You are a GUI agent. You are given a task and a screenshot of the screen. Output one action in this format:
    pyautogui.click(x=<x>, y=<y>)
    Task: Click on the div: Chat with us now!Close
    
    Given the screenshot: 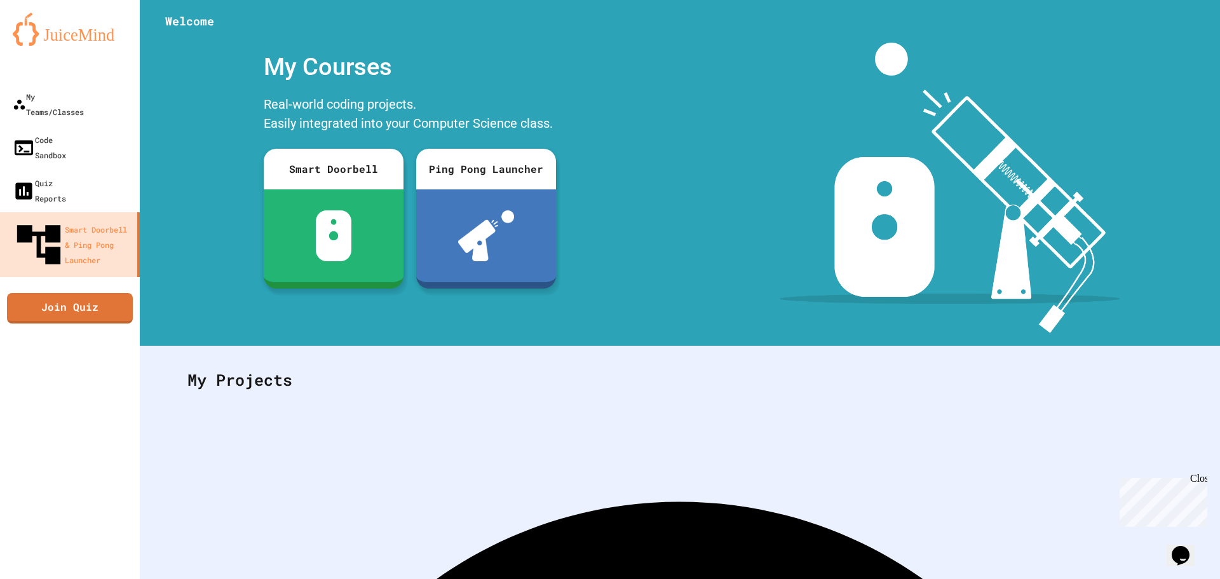 What is the action you would take?
    pyautogui.click(x=46, y=43)
    